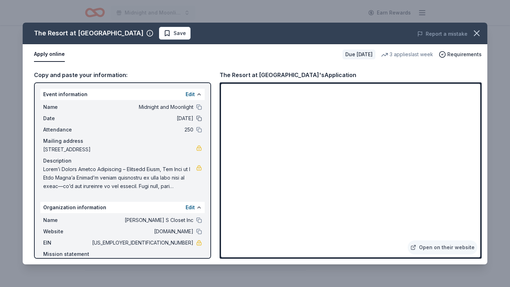 The image size is (510, 287). What do you see at coordinates (122, 141) in the screenshot?
I see `div: Mailing address` at bounding box center [122, 141].